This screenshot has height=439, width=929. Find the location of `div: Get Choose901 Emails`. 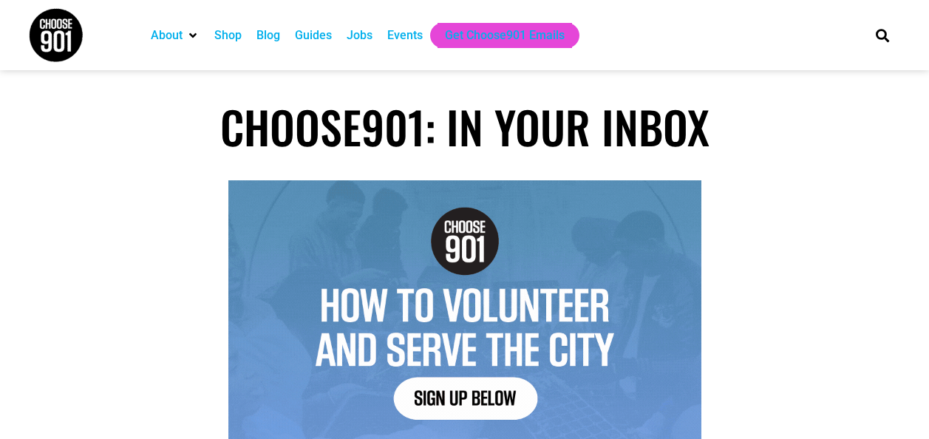

div: Get Choose901 Emails is located at coordinates (505, 35).